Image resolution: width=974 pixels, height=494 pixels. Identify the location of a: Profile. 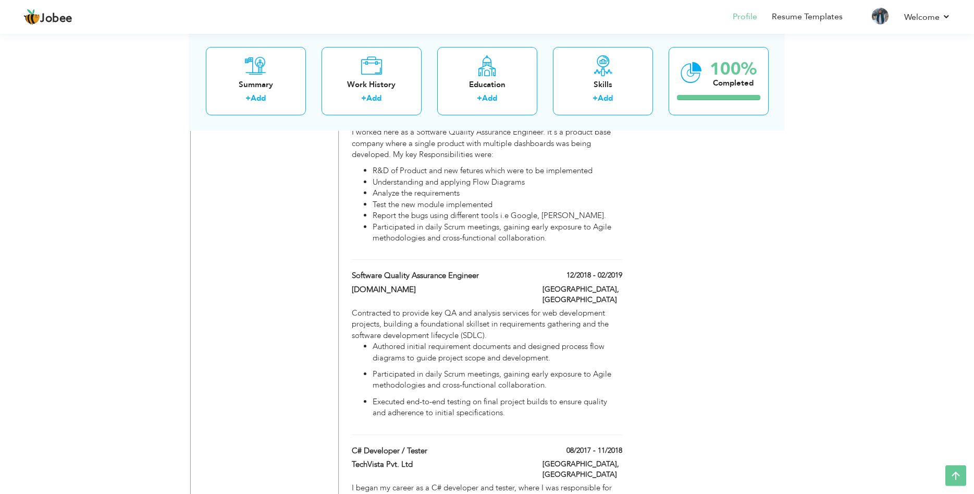
(745, 17).